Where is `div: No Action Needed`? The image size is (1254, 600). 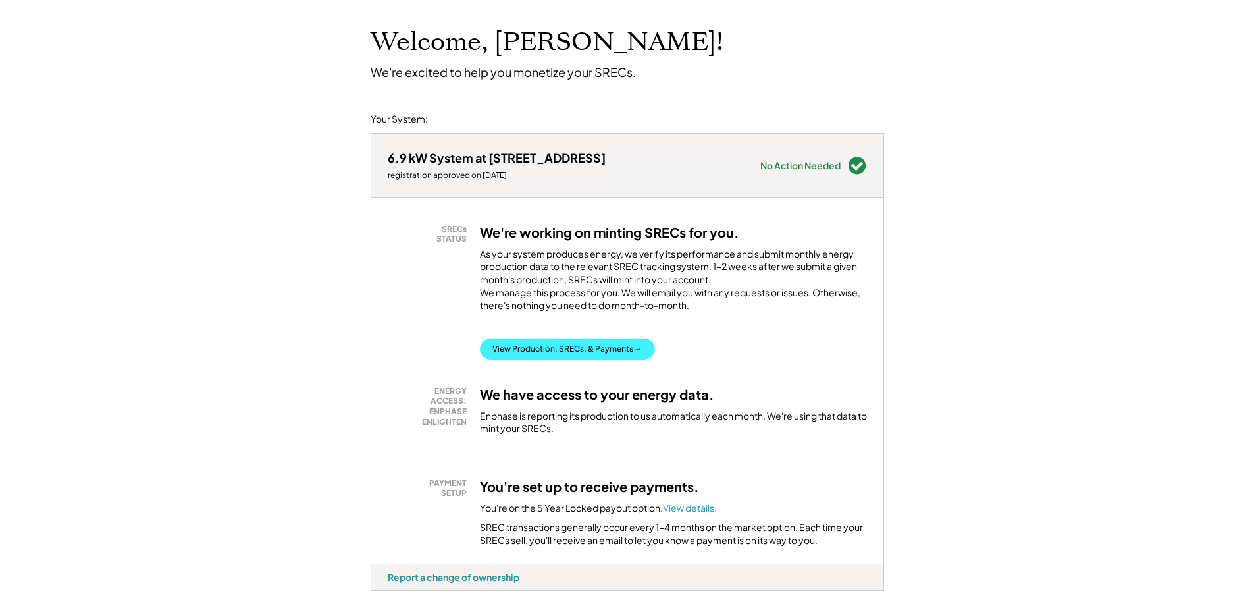 div: No Action Needed is located at coordinates (800, 165).